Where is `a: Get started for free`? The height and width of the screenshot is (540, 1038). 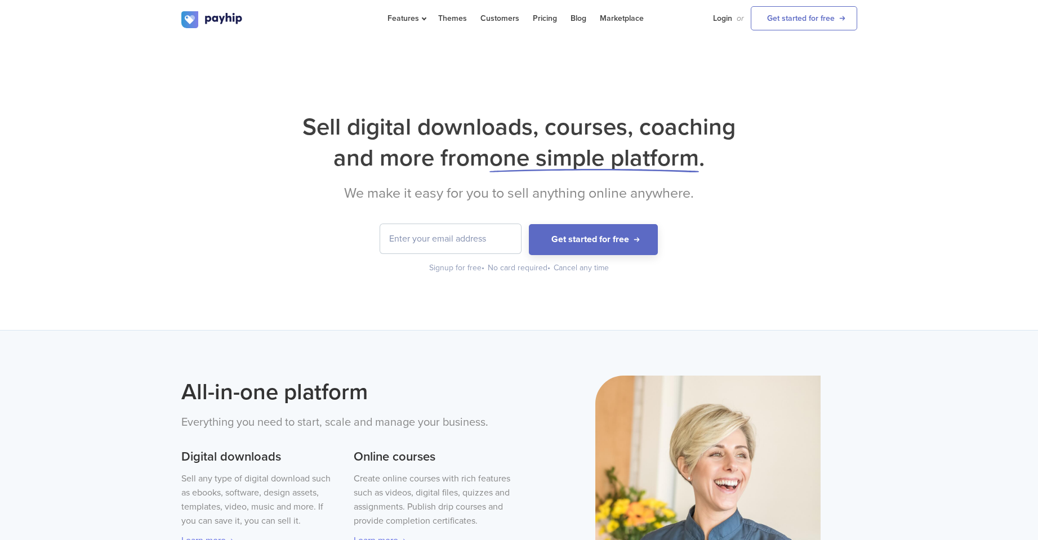 a: Get started for free is located at coordinates (804, 18).